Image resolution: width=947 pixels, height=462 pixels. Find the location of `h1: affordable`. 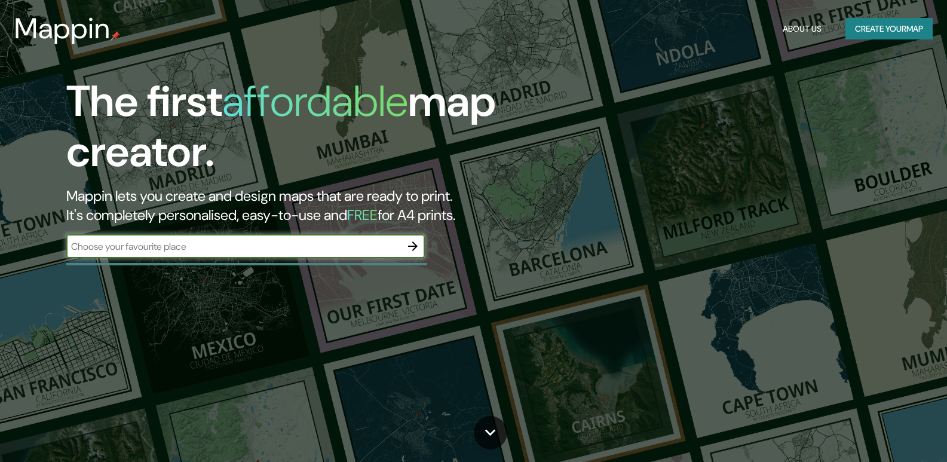

h1: affordable is located at coordinates (315, 101).